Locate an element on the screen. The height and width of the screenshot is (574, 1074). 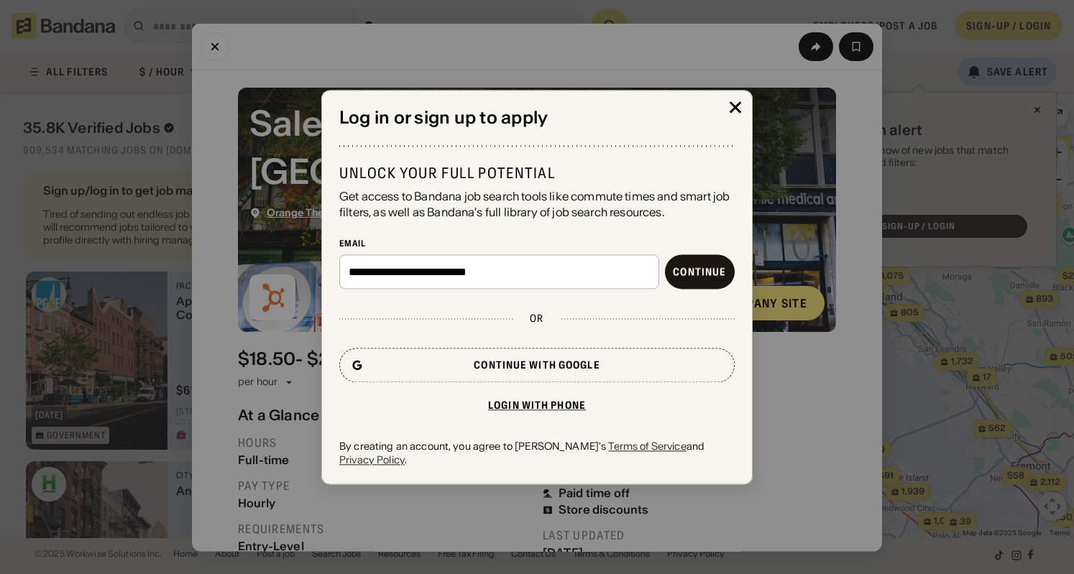
div: Continue is located at coordinates (700, 272).